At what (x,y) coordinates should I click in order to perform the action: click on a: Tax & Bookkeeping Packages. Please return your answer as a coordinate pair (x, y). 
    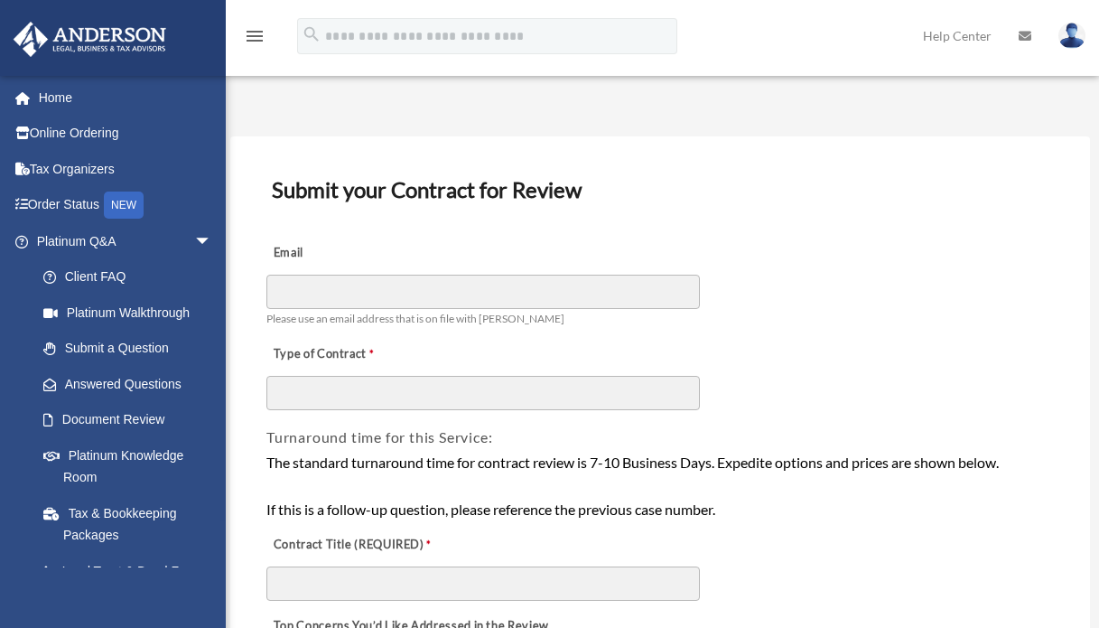
    Looking at the image, I should click on (132, 524).